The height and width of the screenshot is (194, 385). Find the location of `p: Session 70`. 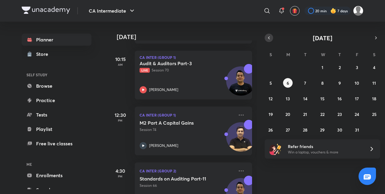

p: Session 70 is located at coordinates (187, 70).